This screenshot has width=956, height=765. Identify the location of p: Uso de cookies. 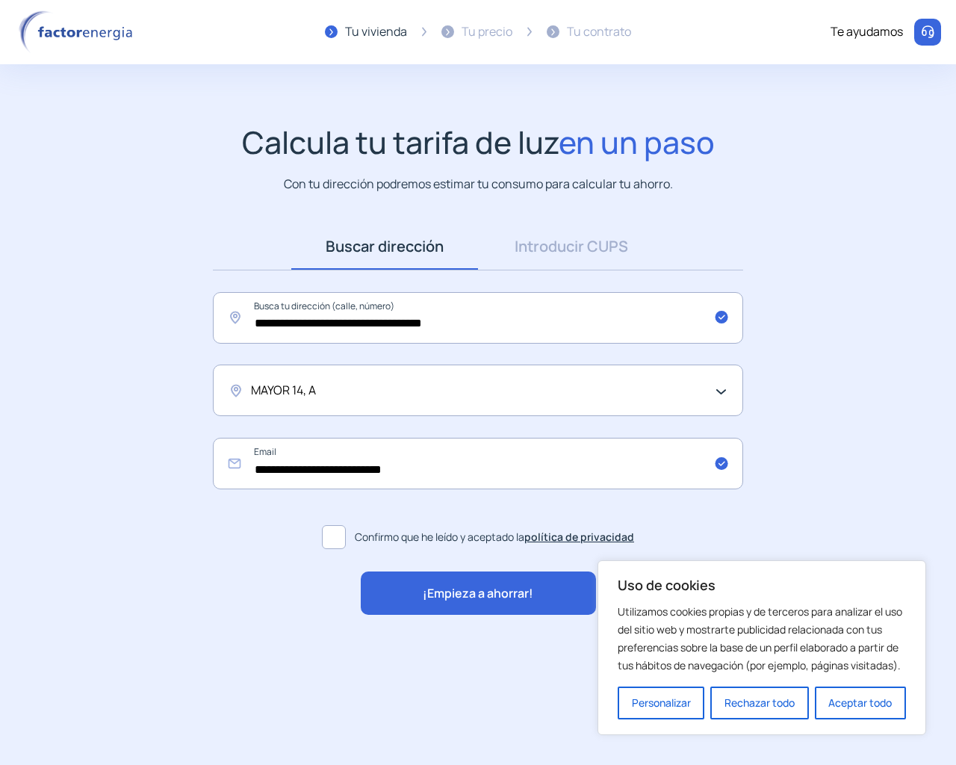
(762, 585).